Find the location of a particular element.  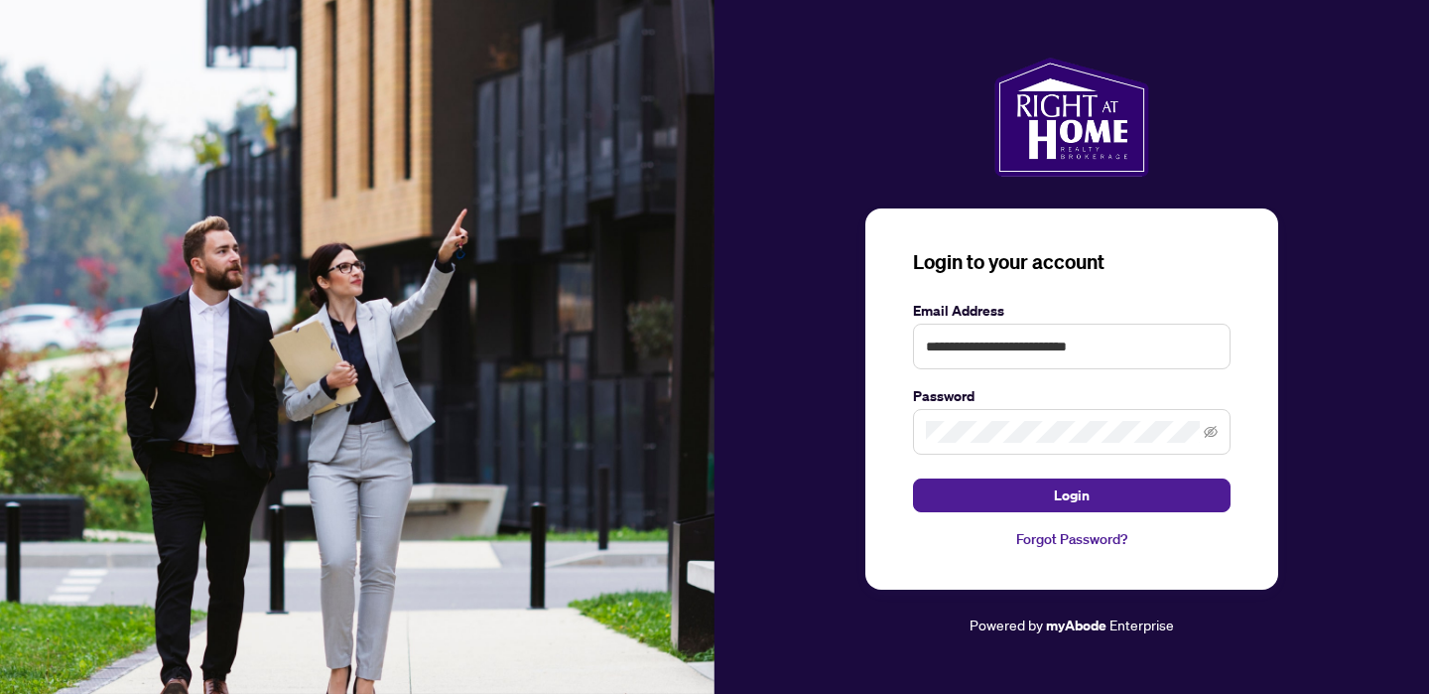

label: Email Address is located at coordinates (1072, 311).